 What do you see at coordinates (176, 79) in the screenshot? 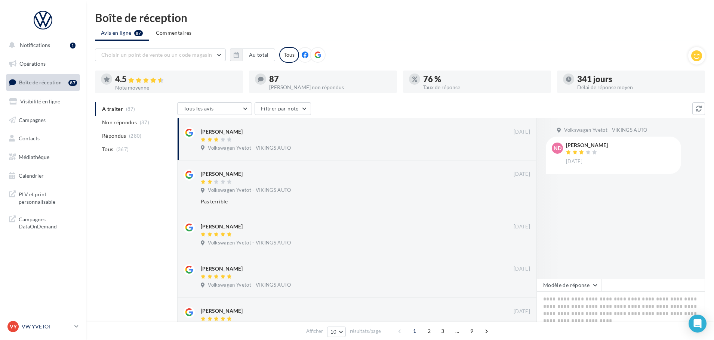
I see `div: 4.5` at bounding box center [176, 79].